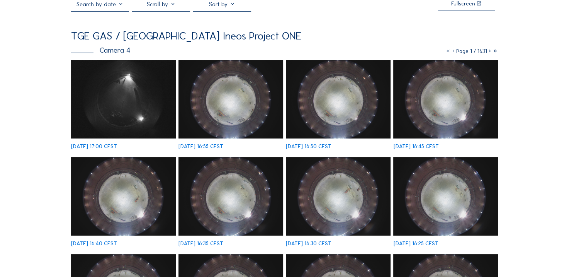 The image size is (569, 277). What do you see at coordinates (231, 196) in the screenshot?
I see `img: image_53490468` at bounding box center [231, 196].